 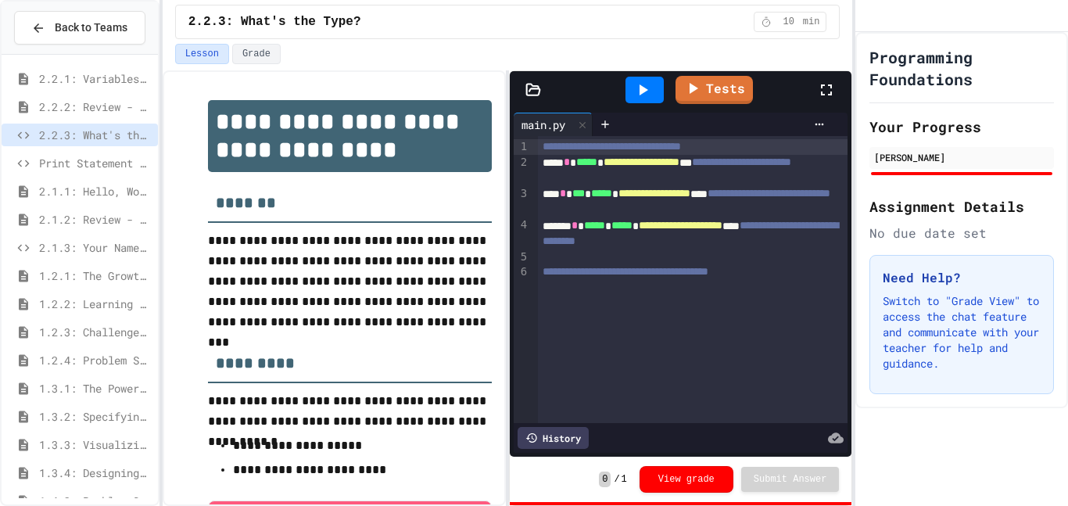 What do you see at coordinates (962, 206) in the screenshot?
I see `h2: Assignment Details` at bounding box center [962, 206].